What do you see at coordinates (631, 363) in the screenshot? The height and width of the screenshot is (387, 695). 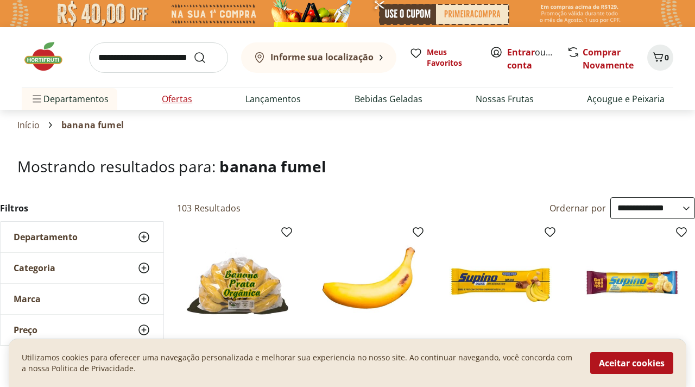 I see `button: Aceitar cookies` at bounding box center [631, 363].